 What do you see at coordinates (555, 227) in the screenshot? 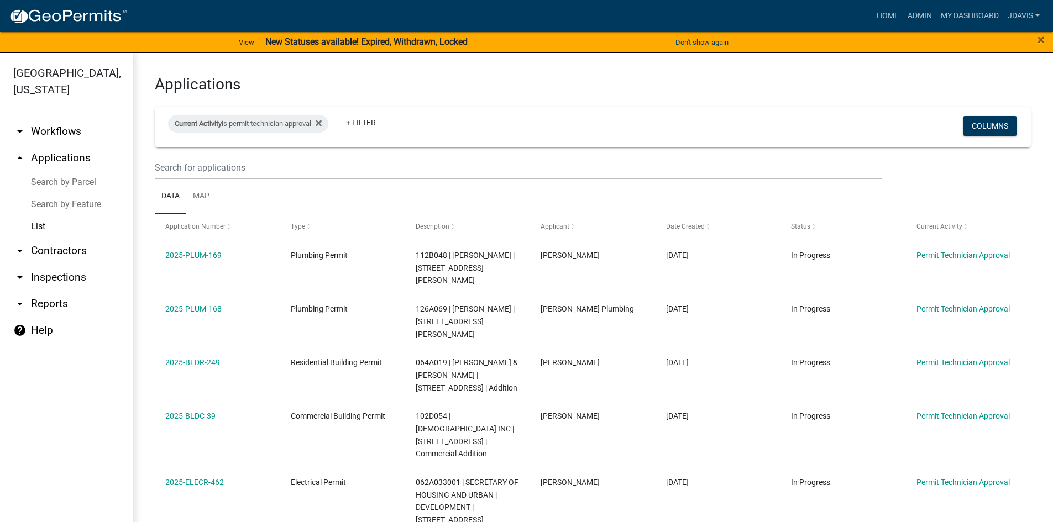
I see `span: Applicant` at bounding box center [555, 227].